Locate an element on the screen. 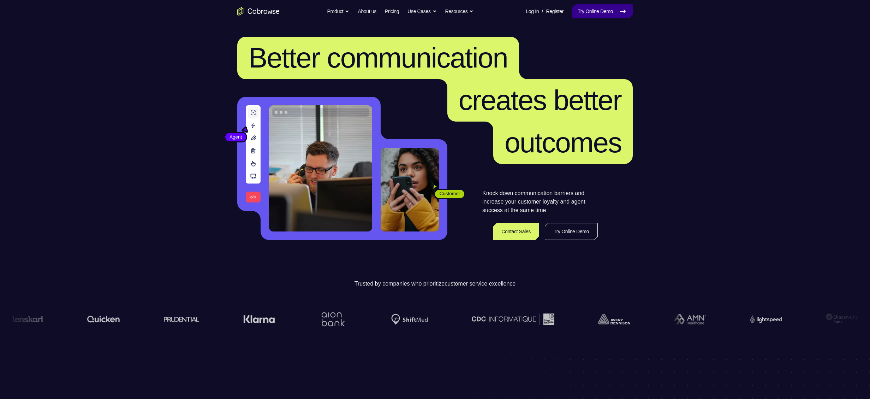 The image size is (870, 399). img: AMN Healthcare is located at coordinates (556, 319).